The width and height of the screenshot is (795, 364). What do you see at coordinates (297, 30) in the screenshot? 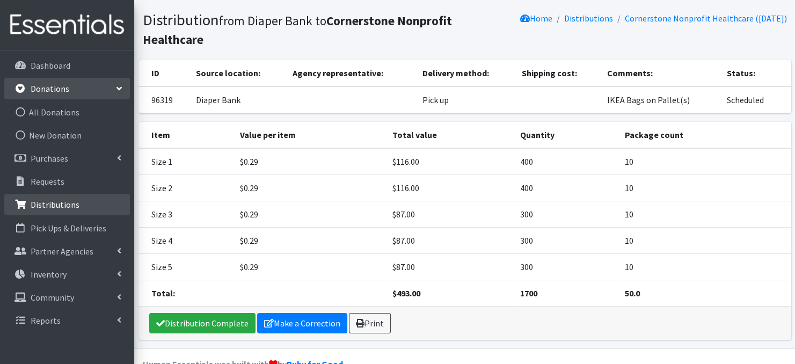
I see `small: from Diaper Bank to` at bounding box center [297, 30].